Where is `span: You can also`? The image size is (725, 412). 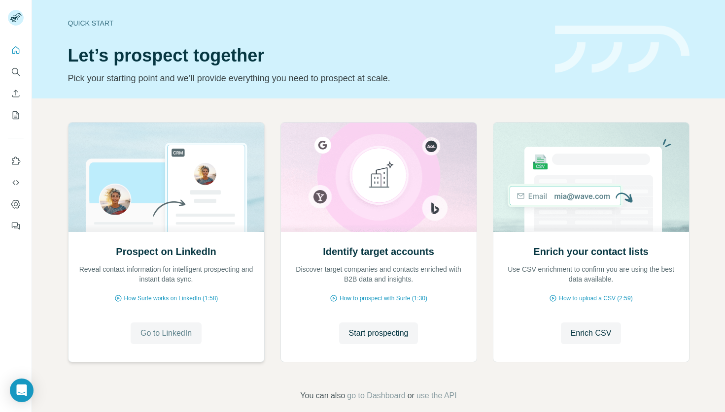
span: You can also is located at coordinates (322, 396).